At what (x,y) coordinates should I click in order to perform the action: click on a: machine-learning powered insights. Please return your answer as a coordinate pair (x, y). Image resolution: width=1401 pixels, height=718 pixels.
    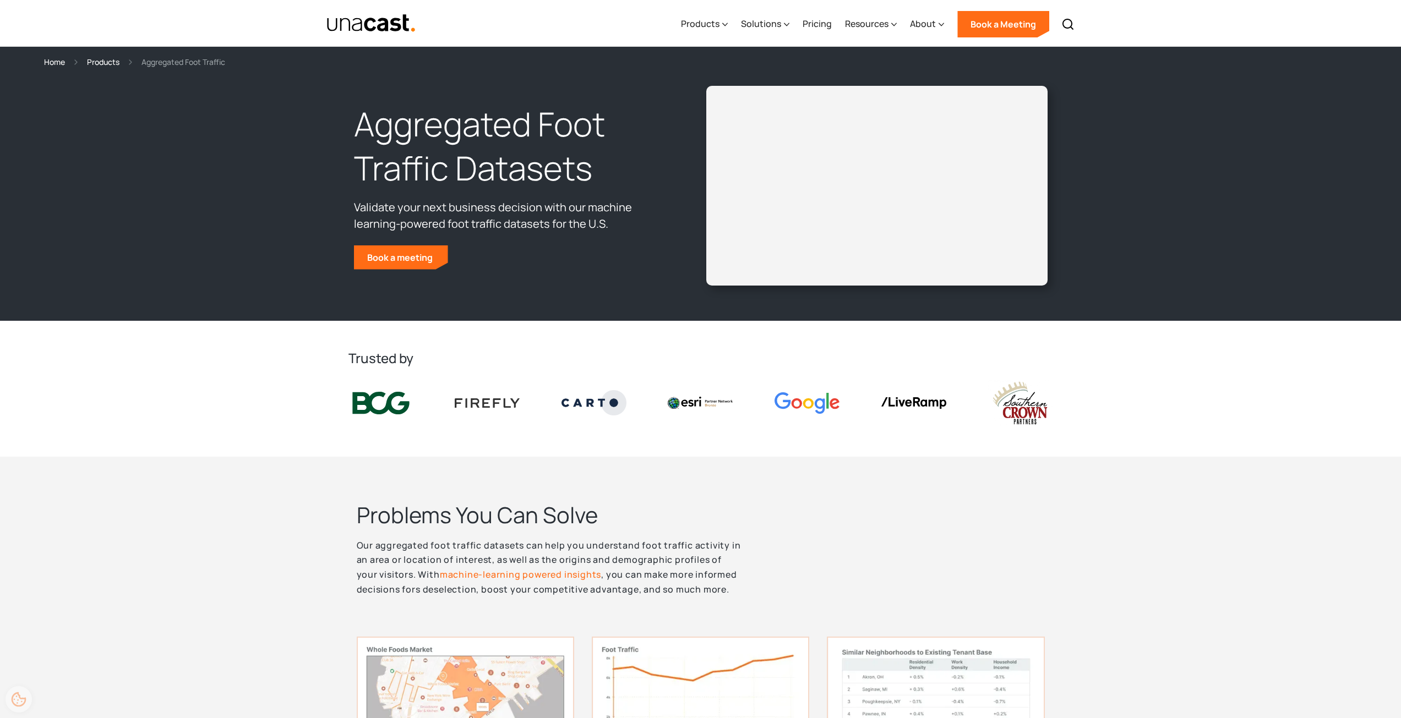
    Looking at the image, I should click on (520, 575).